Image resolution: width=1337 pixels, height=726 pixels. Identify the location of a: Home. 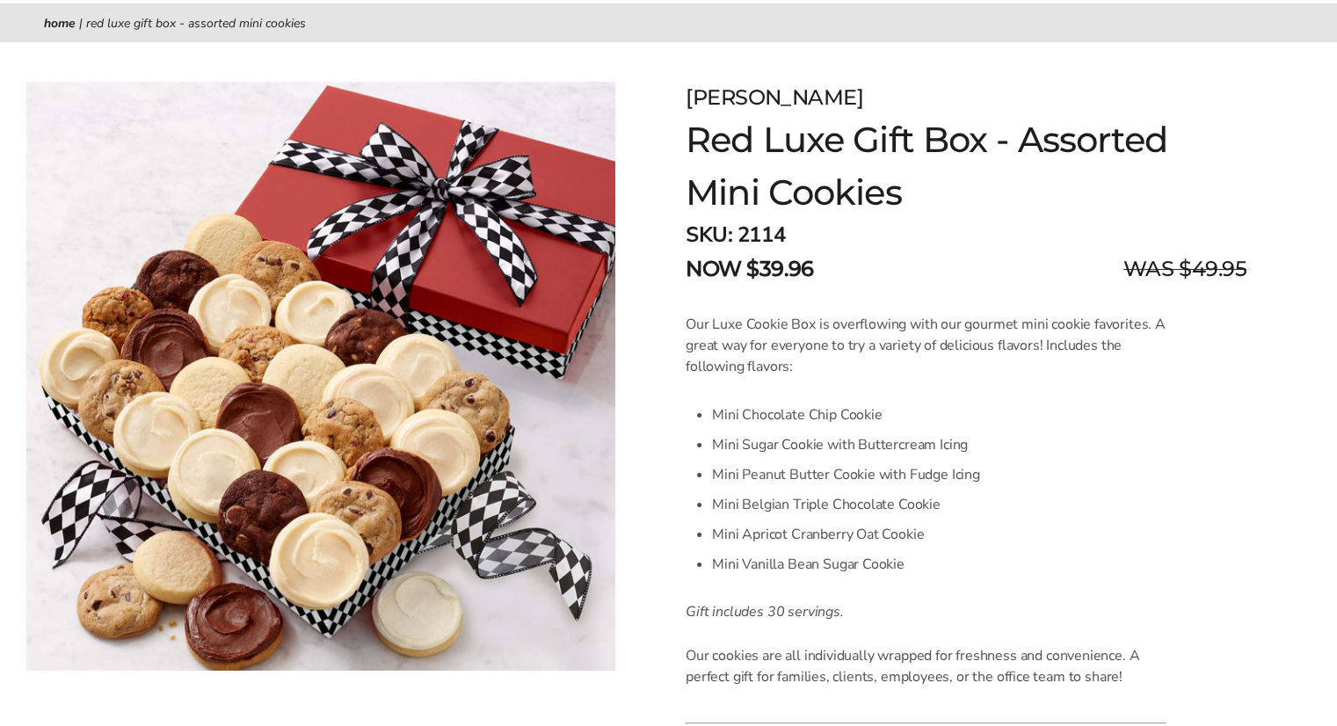
(60, 23).